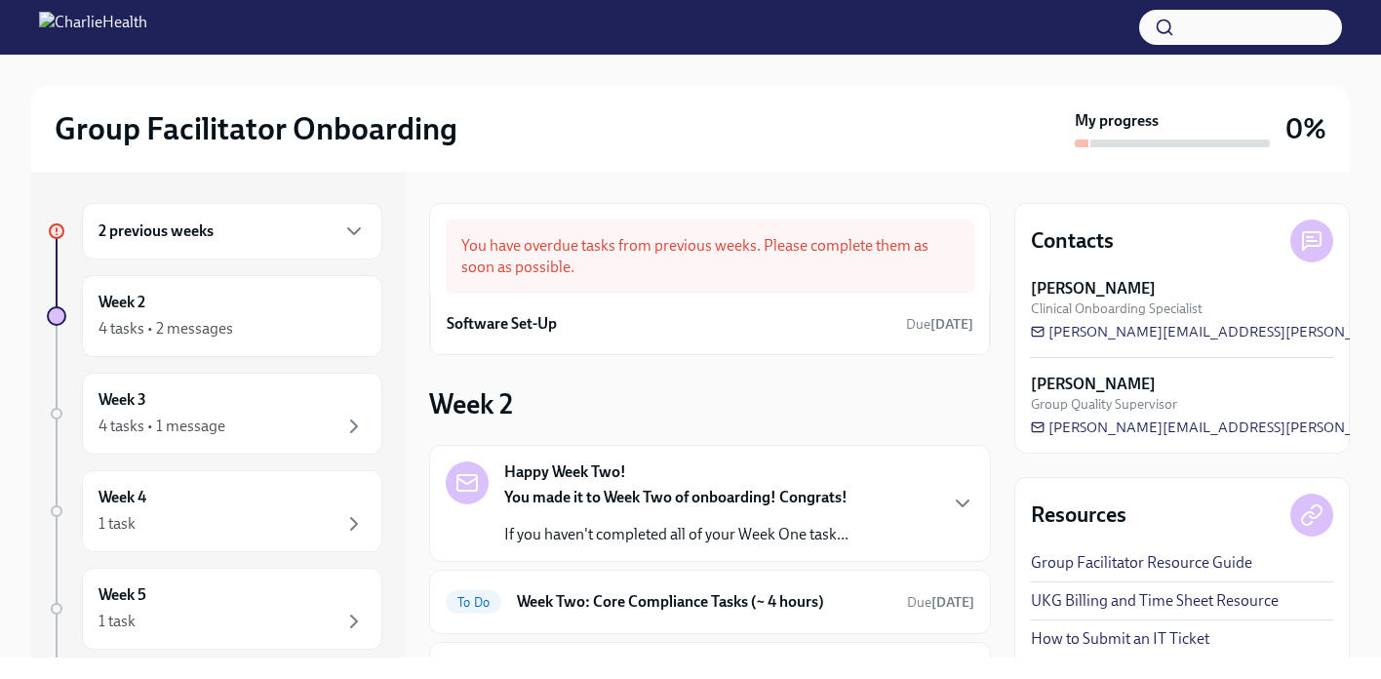 The height and width of the screenshot is (679, 1381). Describe the element at coordinates (1117, 308) in the screenshot. I see `span: Clinical Onboarding Specialist` at that location.